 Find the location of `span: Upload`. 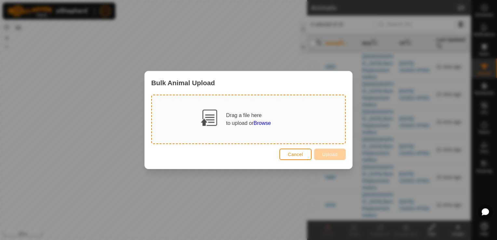

span: Upload is located at coordinates (330, 155).